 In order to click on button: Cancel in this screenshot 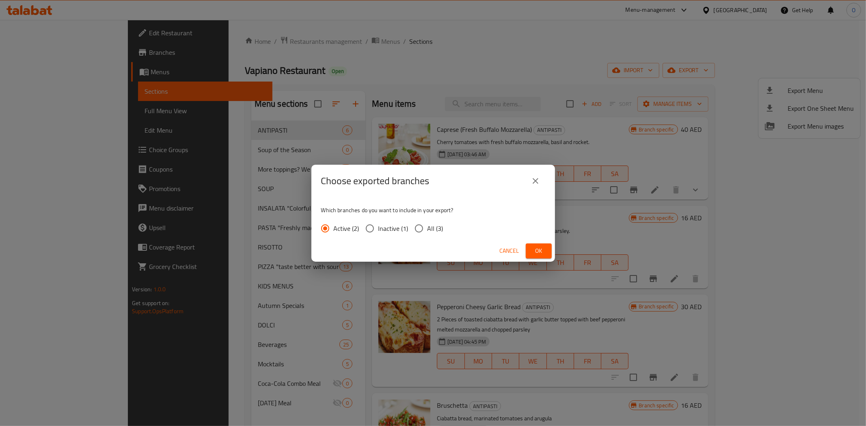, I will do `click(509, 251)`.